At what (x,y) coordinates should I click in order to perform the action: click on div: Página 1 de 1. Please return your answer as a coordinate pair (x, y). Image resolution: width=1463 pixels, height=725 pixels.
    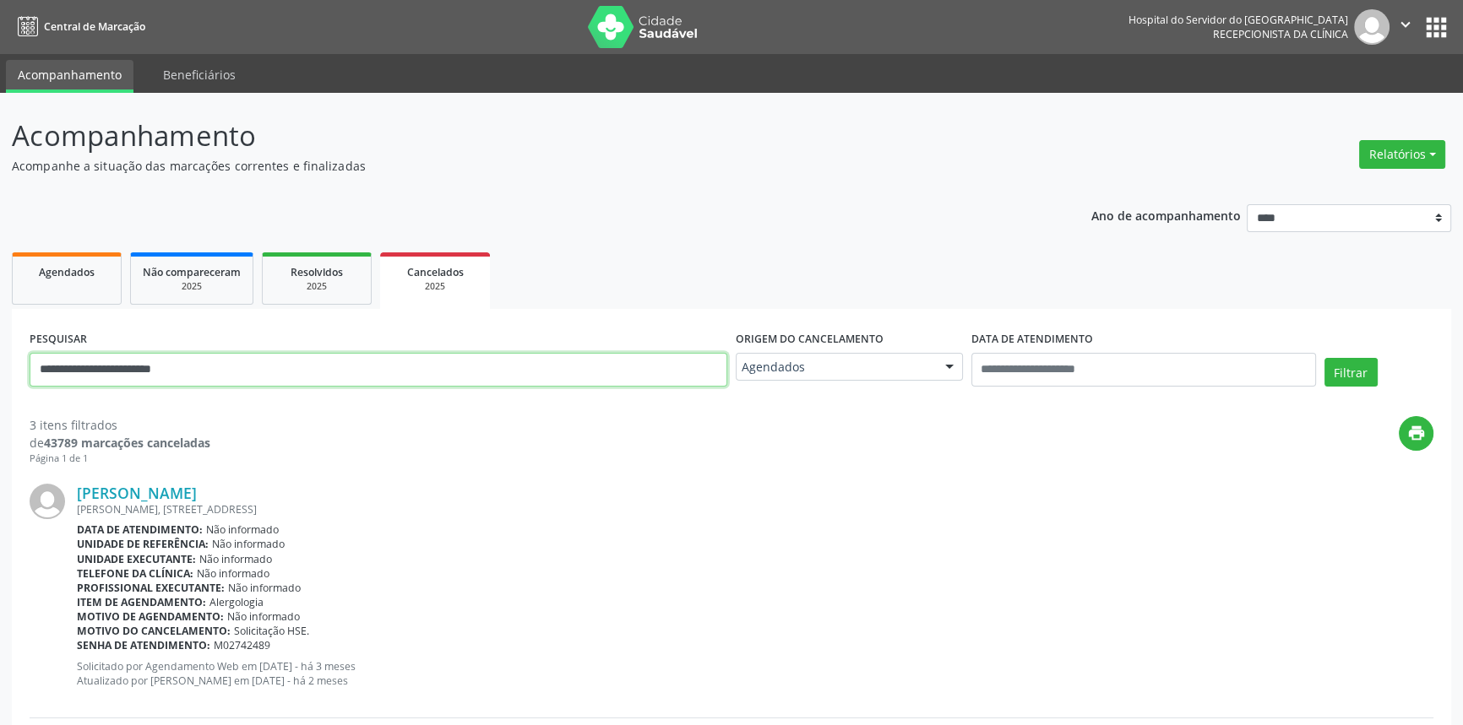
    Looking at the image, I should click on (120, 459).